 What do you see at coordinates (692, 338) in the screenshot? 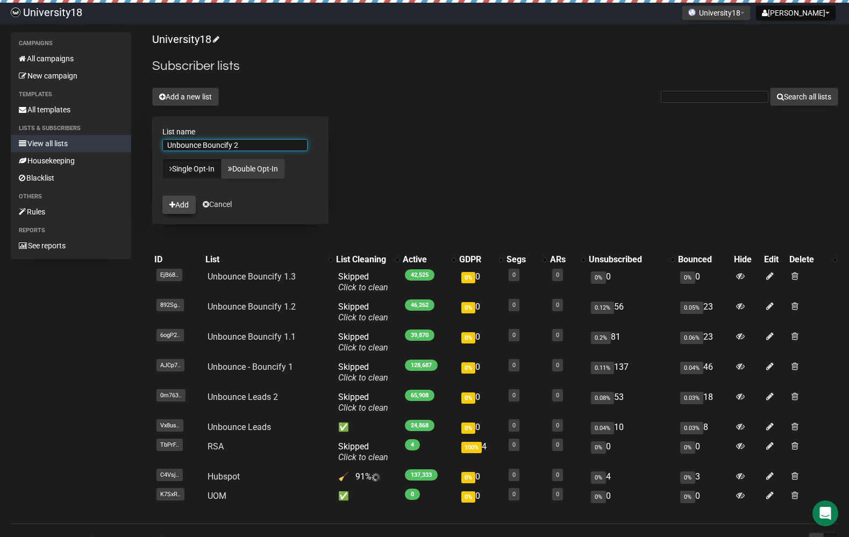
I see `span: 0.06%` at bounding box center [692, 338].